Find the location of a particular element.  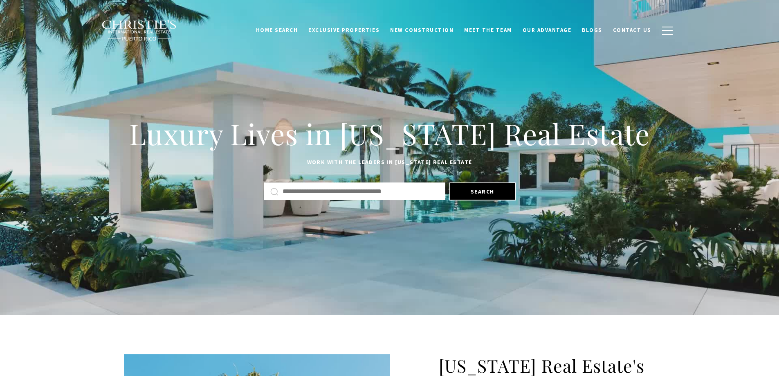

span: Contact Us is located at coordinates (632, 30).